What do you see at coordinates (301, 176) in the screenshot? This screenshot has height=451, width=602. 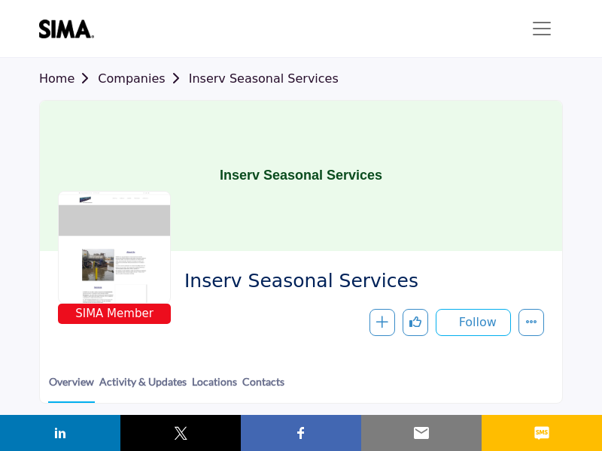 I see `h1: Inserv Seasonal Services` at bounding box center [301, 176].